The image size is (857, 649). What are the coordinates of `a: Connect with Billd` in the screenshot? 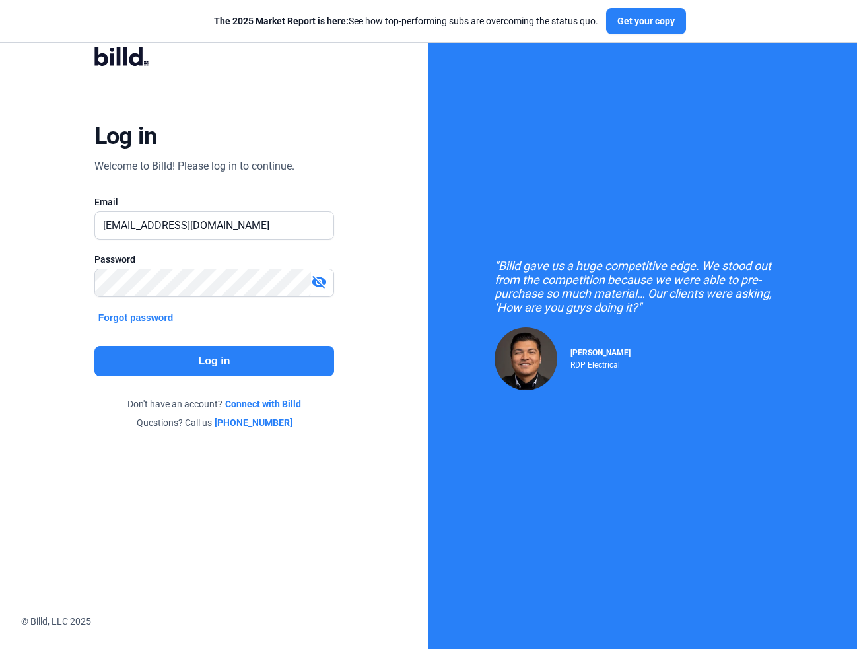 It's located at (263, 404).